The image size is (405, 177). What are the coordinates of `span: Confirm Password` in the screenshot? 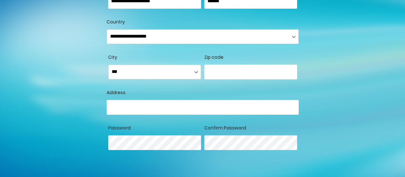 It's located at (225, 128).